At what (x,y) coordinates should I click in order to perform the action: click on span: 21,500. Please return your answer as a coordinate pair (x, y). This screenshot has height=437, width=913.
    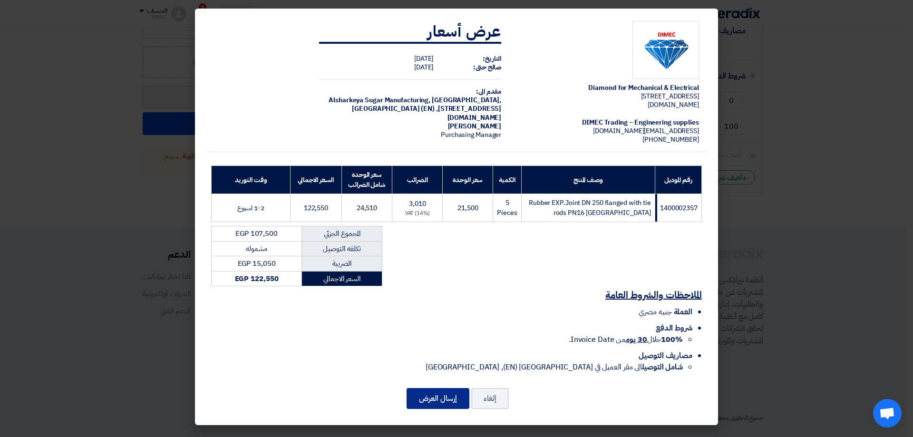
    Looking at the image, I should click on (467, 208).